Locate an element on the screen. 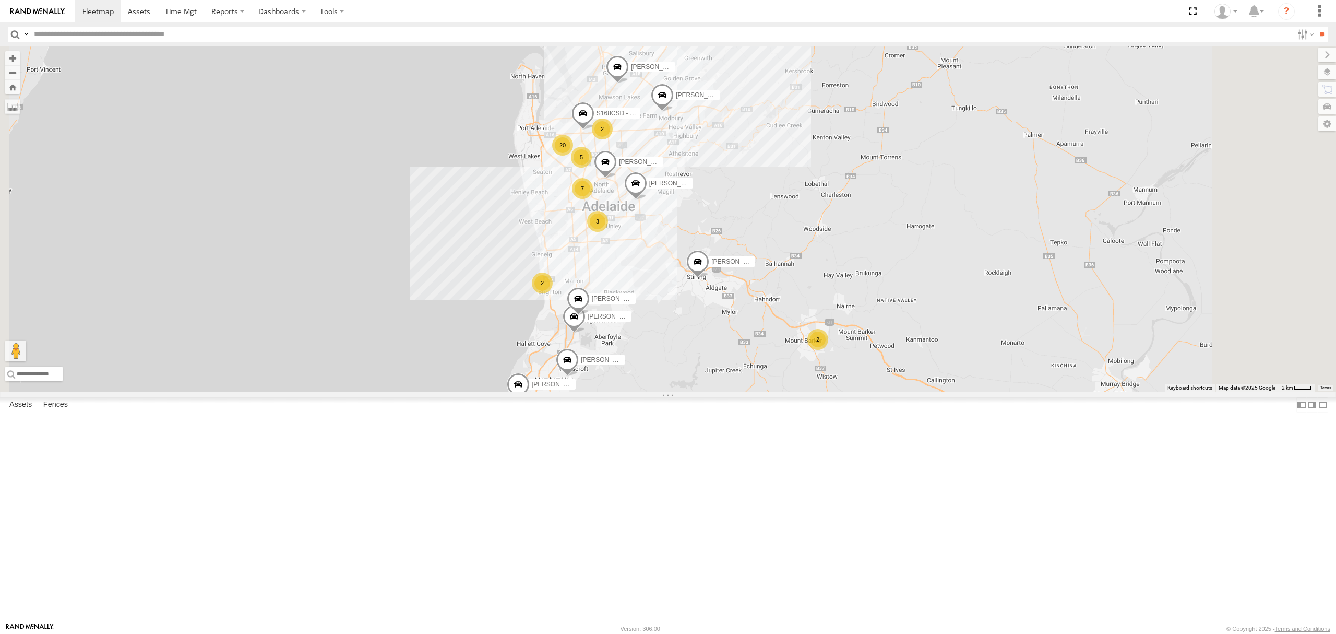 This screenshot has width=1336, height=634. span: 2 km is located at coordinates (1288, 387).